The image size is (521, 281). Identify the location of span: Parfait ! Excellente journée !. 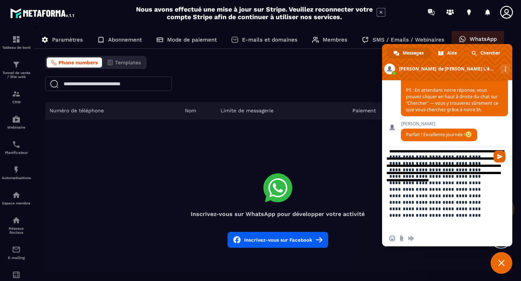
(439, 135).